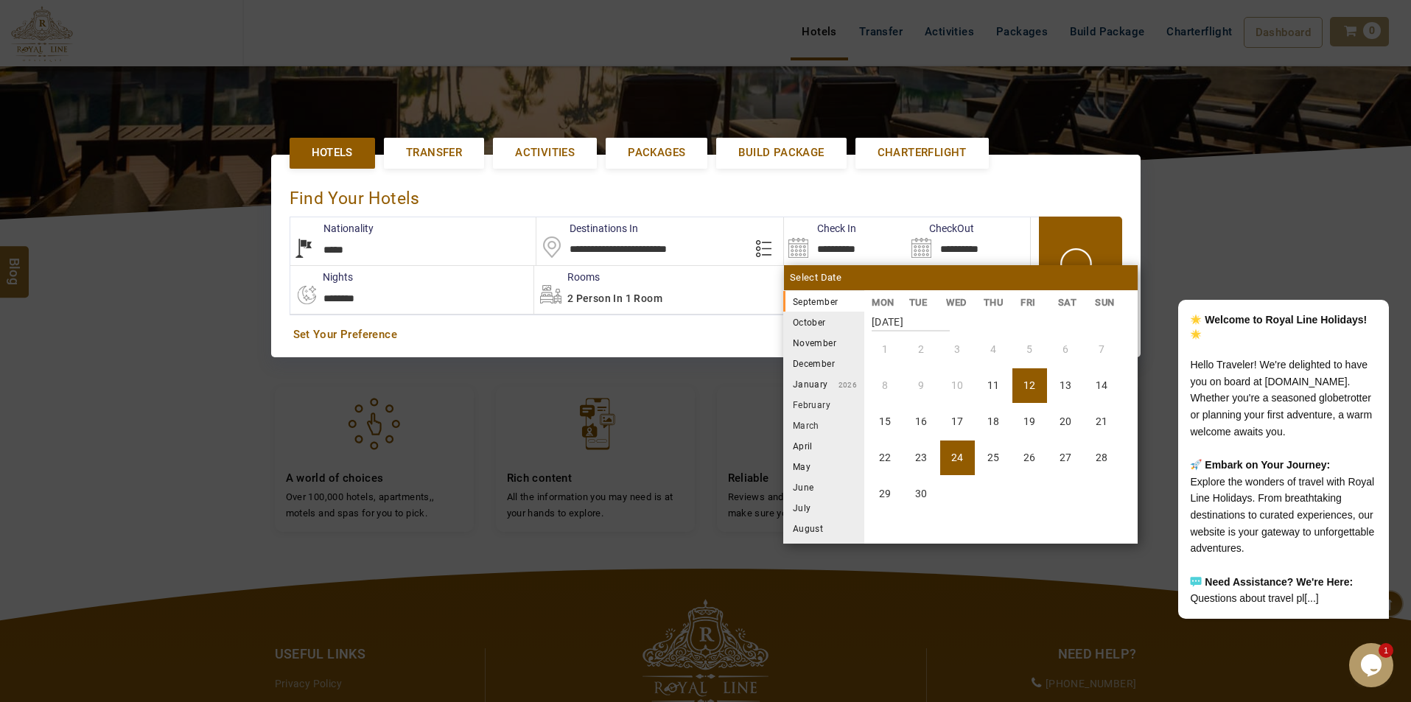 The width and height of the screenshot is (1411, 702). Describe the element at coordinates (824, 446) in the screenshot. I see `li: April` at that location.